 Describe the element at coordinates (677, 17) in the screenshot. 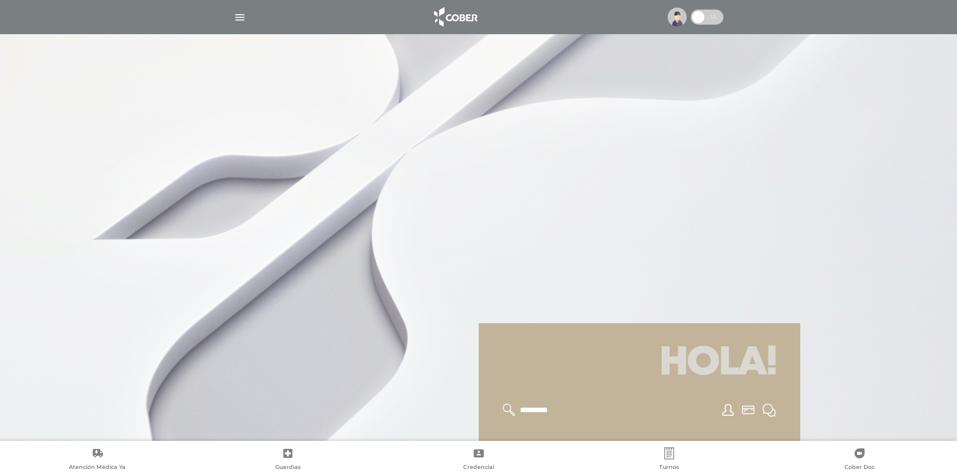

I see `img: profile-placeholder.svg` at that location.